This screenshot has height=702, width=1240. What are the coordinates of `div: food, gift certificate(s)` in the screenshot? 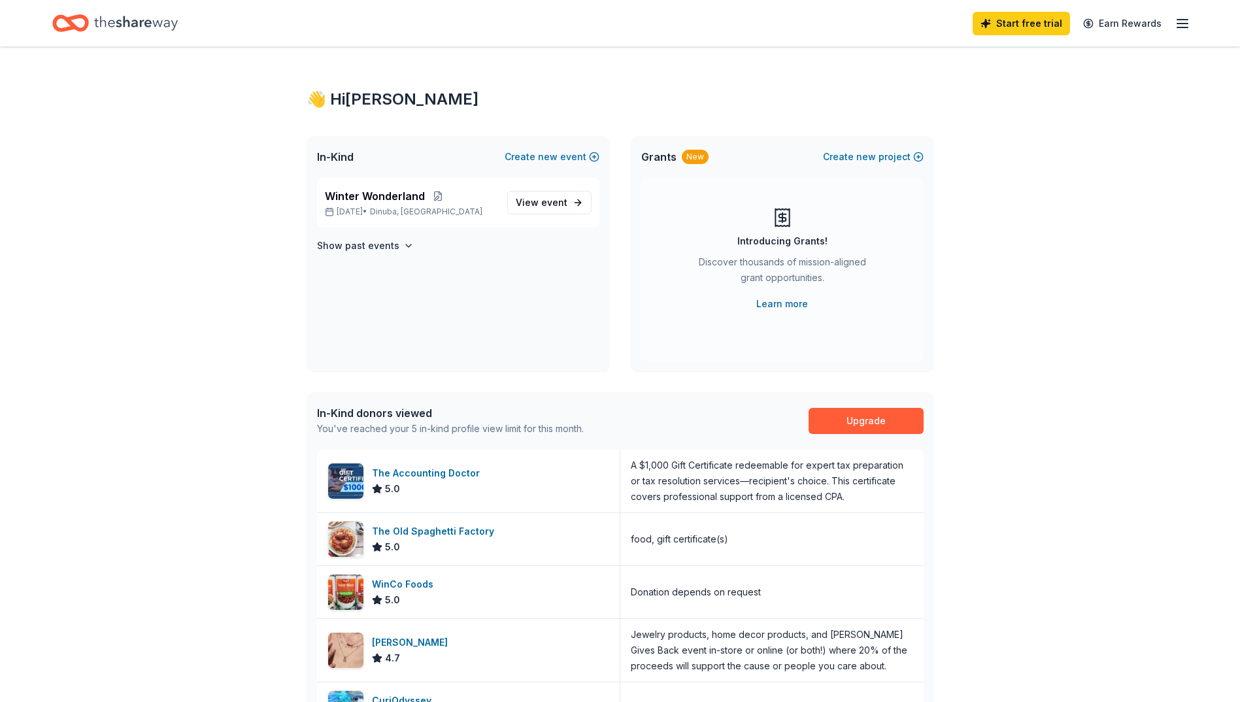 It's located at (679, 539).